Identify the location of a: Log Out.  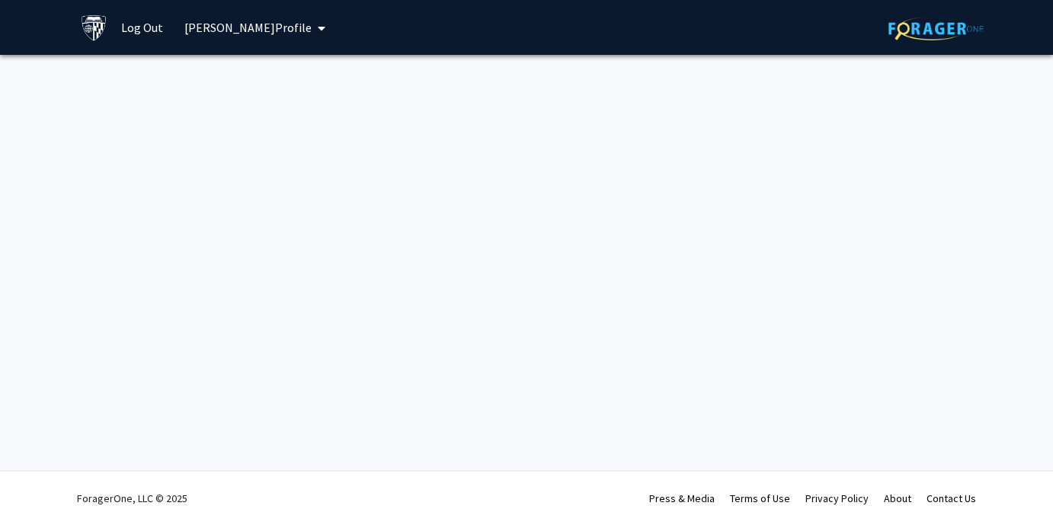
(142, 27).